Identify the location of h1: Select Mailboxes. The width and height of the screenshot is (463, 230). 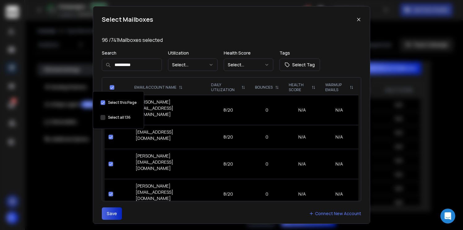
(127, 19).